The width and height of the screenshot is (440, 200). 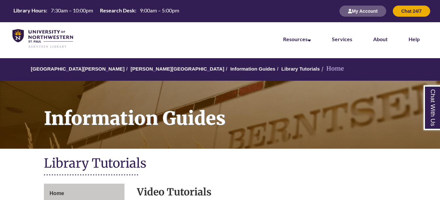 I want to click on a: Services, so click(x=342, y=39).